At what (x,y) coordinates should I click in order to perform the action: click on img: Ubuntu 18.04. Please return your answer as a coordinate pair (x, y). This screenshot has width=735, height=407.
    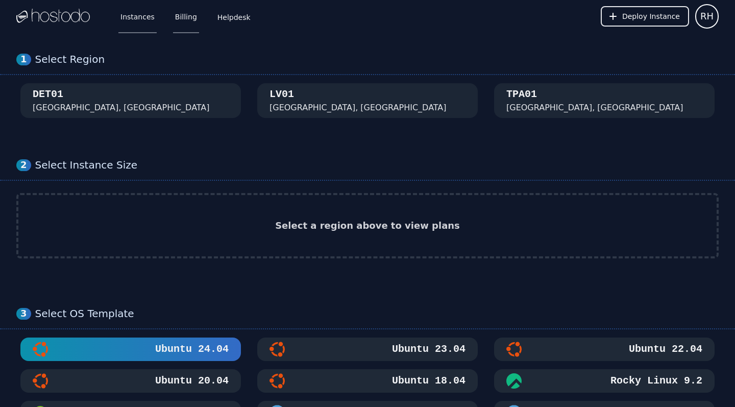
    Looking at the image, I should click on (277, 381).